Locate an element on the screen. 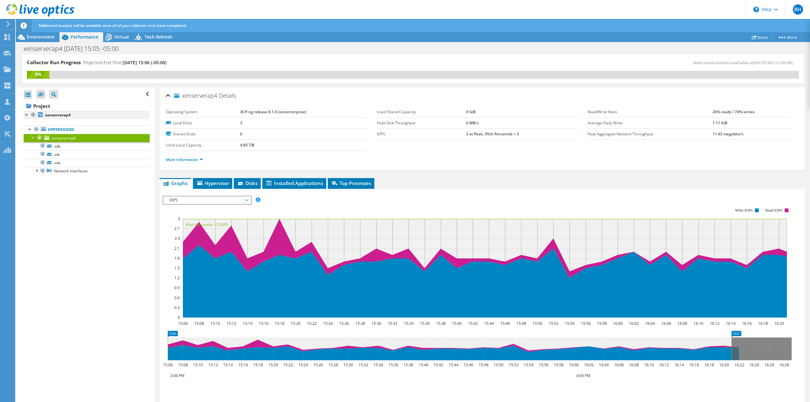 The height and width of the screenshot is (402, 810). text: 1.2 is located at coordinates (177, 278).